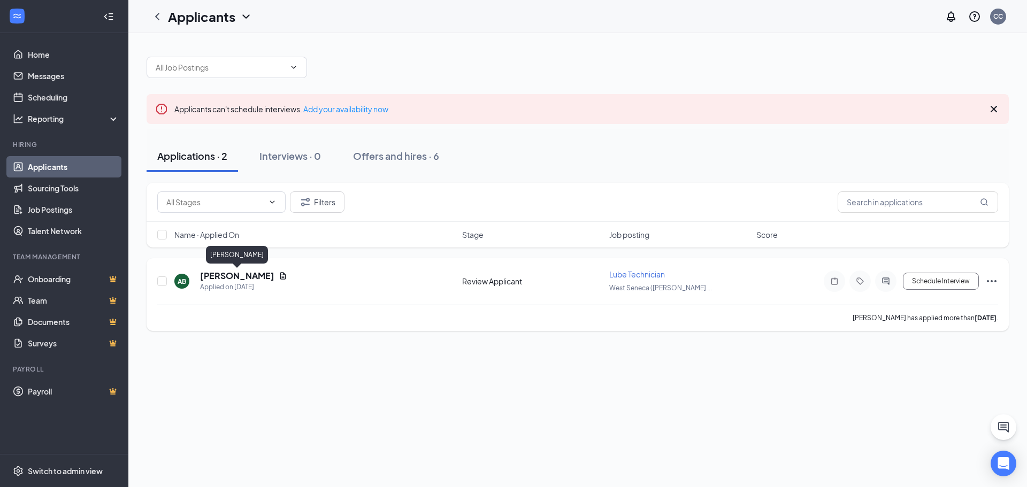  What do you see at coordinates (974, 17) in the screenshot?
I see `svg: QuestionInfo` at bounding box center [974, 17].